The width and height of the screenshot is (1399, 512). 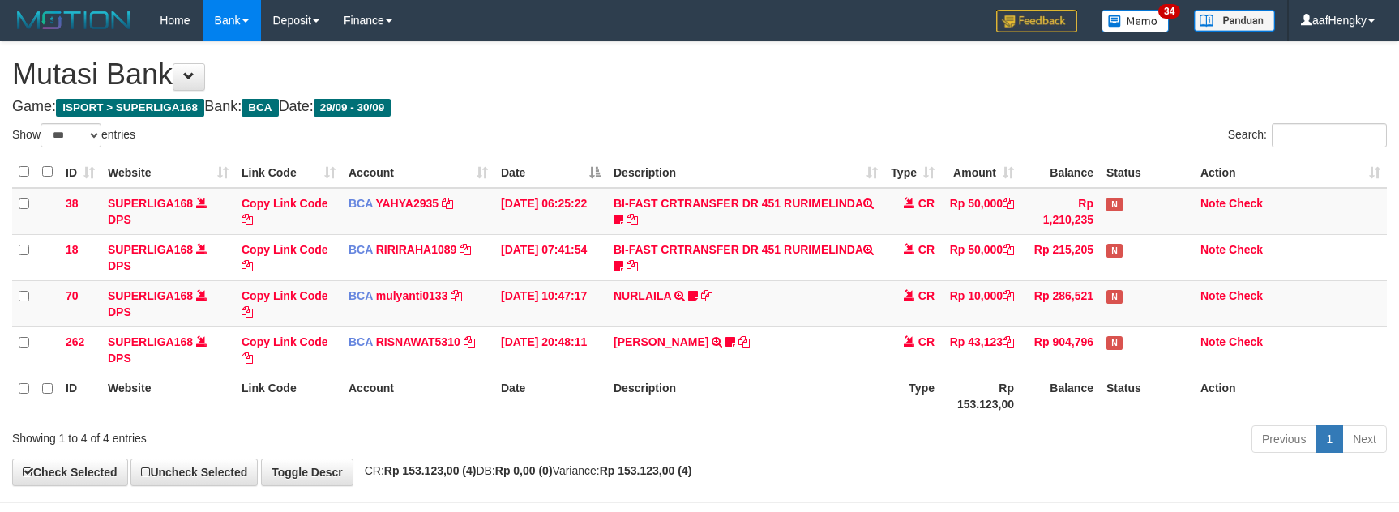 What do you see at coordinates (1060, 303) in the screenshot?
I see `td: Rp 286,521` at bounding box center [1060, 303].